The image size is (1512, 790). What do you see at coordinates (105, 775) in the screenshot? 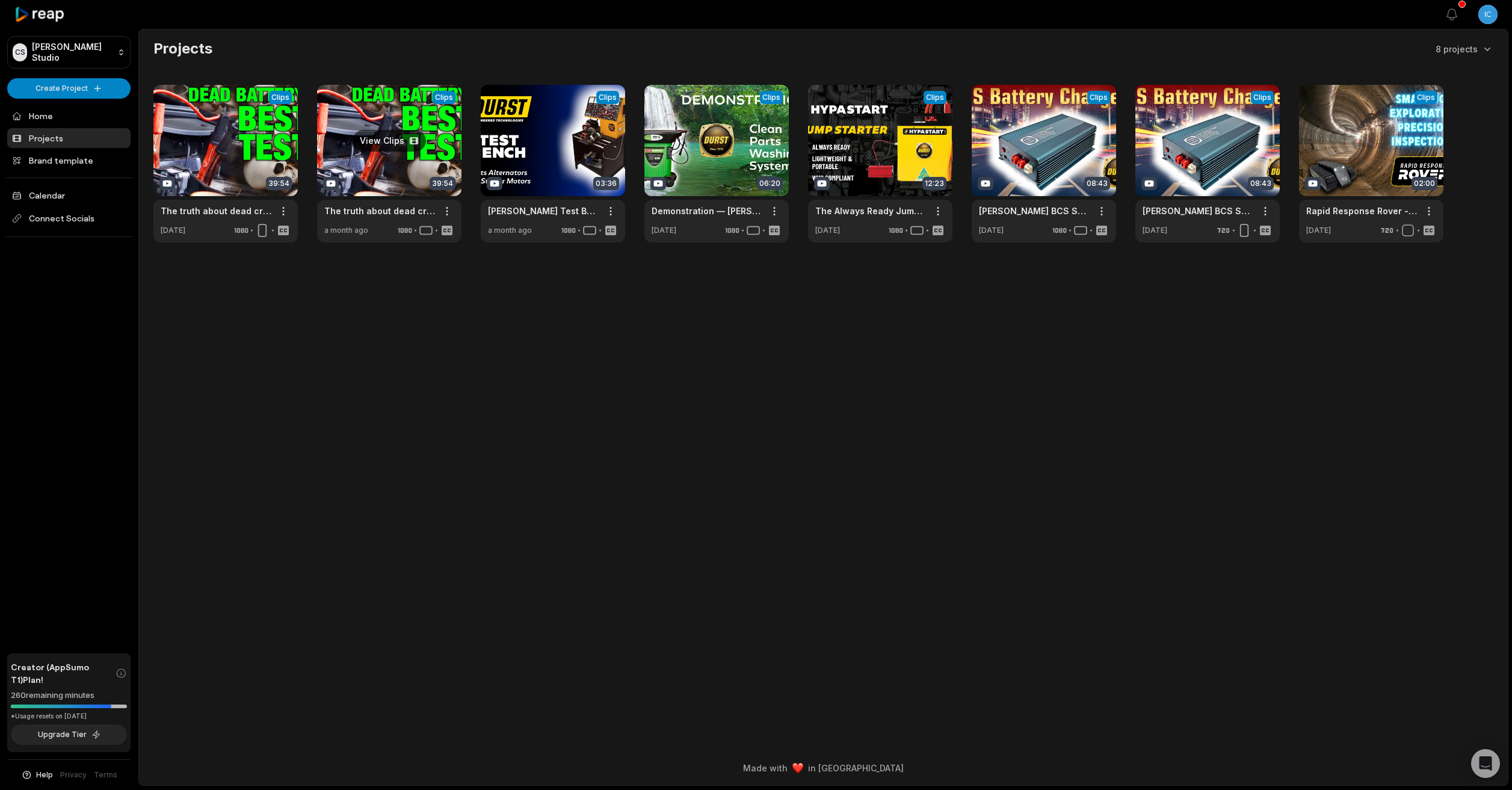
I see `a: Terms` at bounding box center [105, 775].